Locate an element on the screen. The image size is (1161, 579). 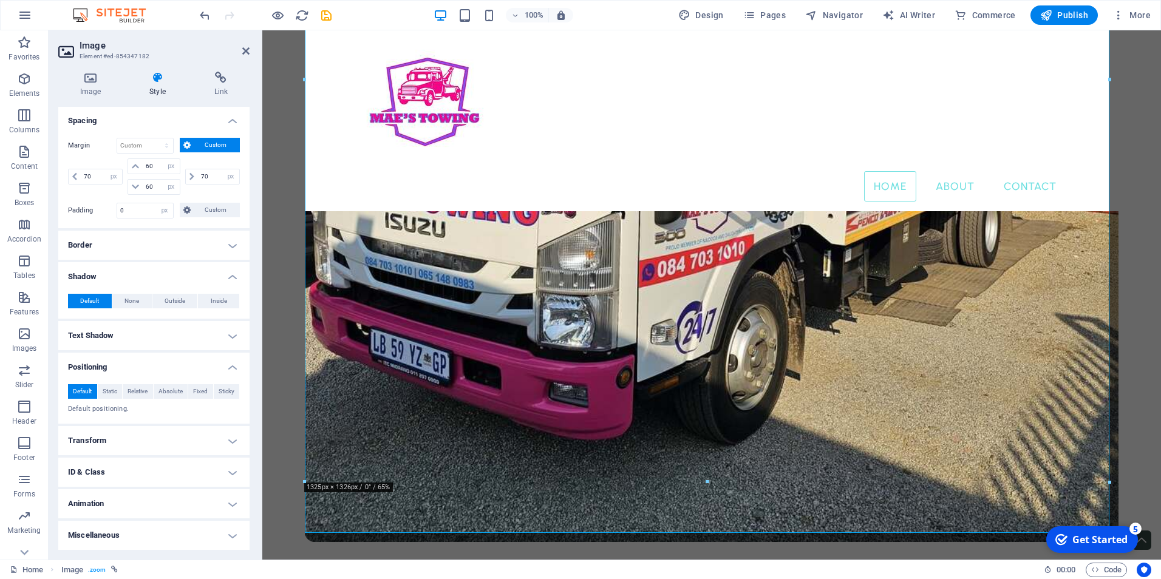
button: More is located at coordinates (1131, 15).